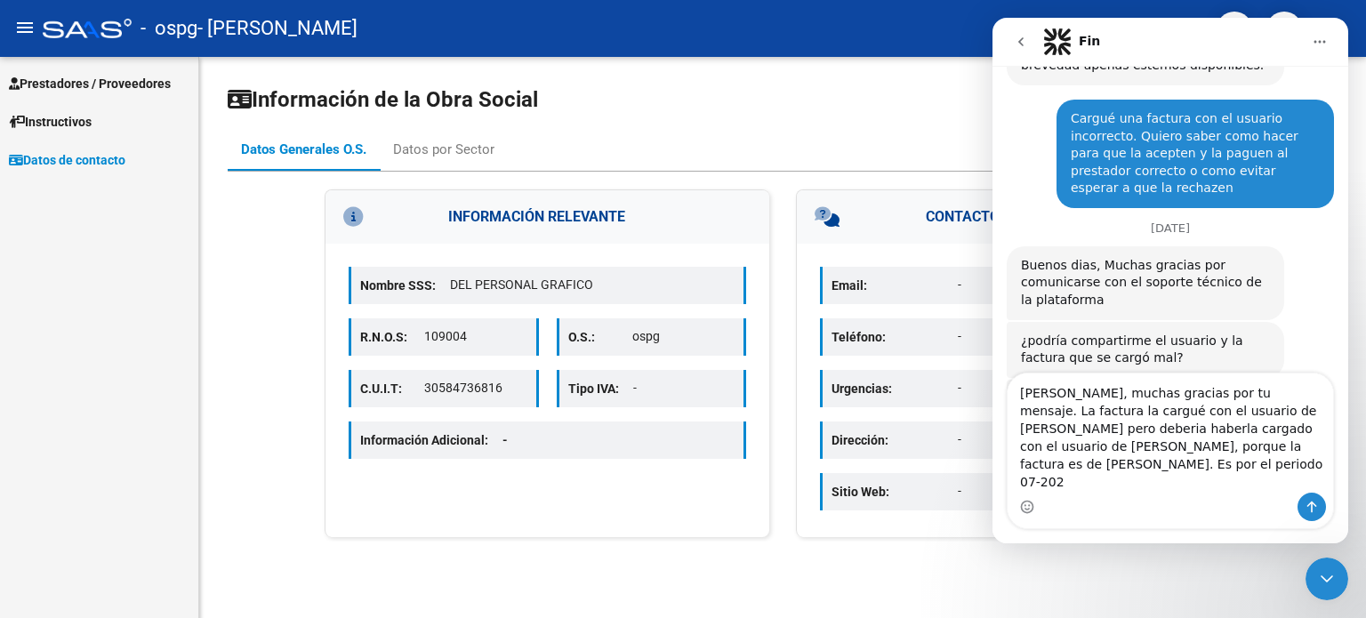 This screenshot has width=1366, height=618. I want to click on p: 109004, so click(475, 336).